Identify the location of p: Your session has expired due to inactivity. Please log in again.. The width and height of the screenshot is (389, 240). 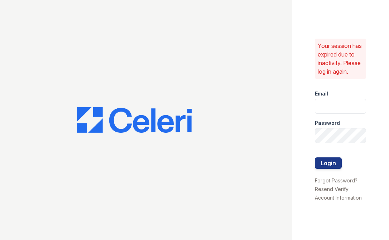
(340, 59).